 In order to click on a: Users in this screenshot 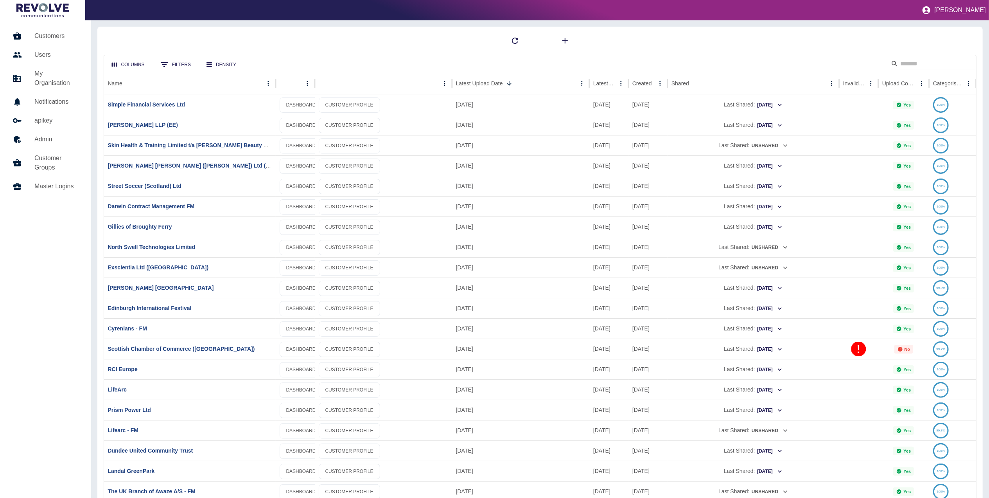, I will do `click(45, 55)`.